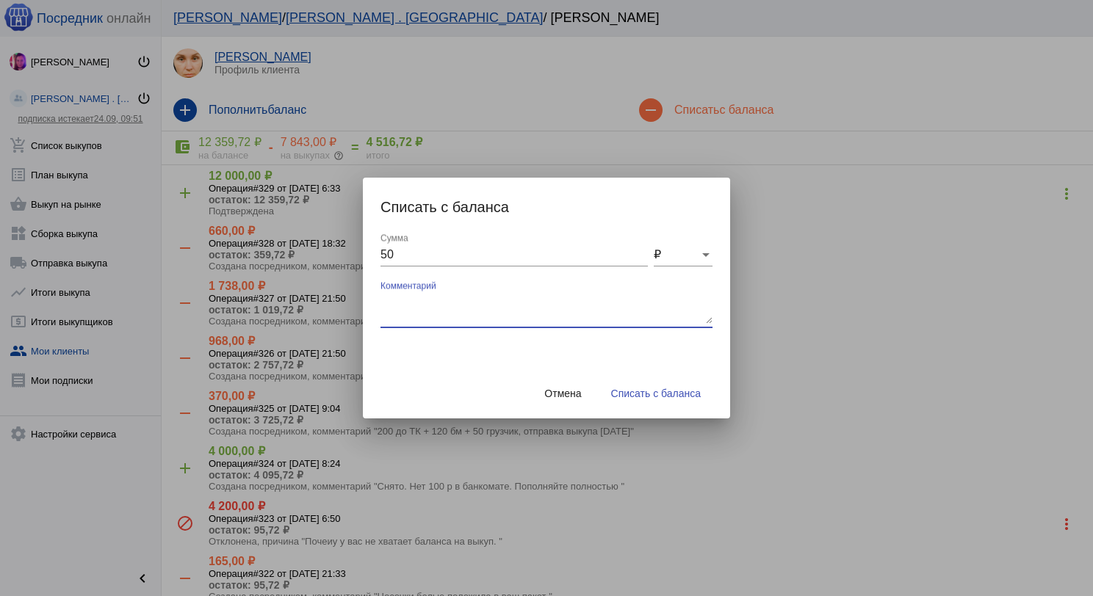 The width and height of the screenshot is (1093, 596). I want to click on button: Отмена, so click(563, 394).